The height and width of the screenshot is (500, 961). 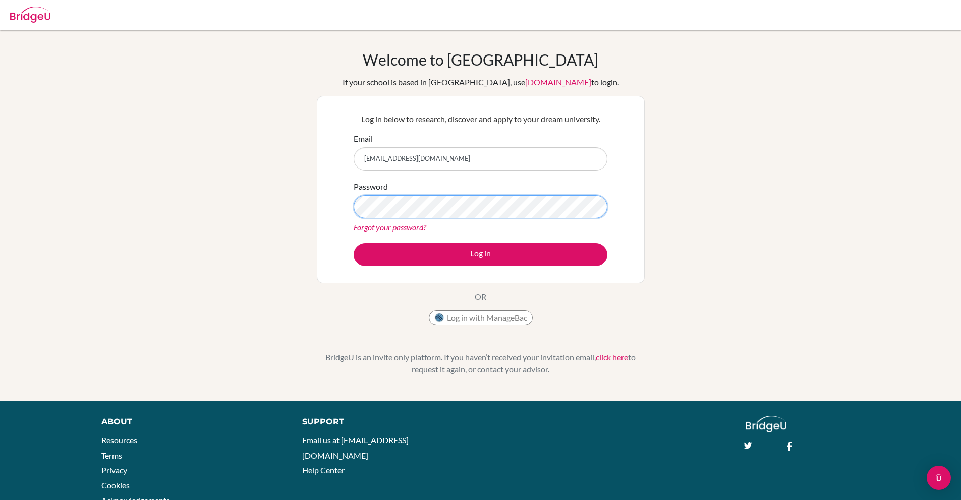 What do you see at coordinates (480, 119) in the screenshot?
I see `p: Log in below to research, discover and apply to your dream university.` at bounding box center [480, 119].